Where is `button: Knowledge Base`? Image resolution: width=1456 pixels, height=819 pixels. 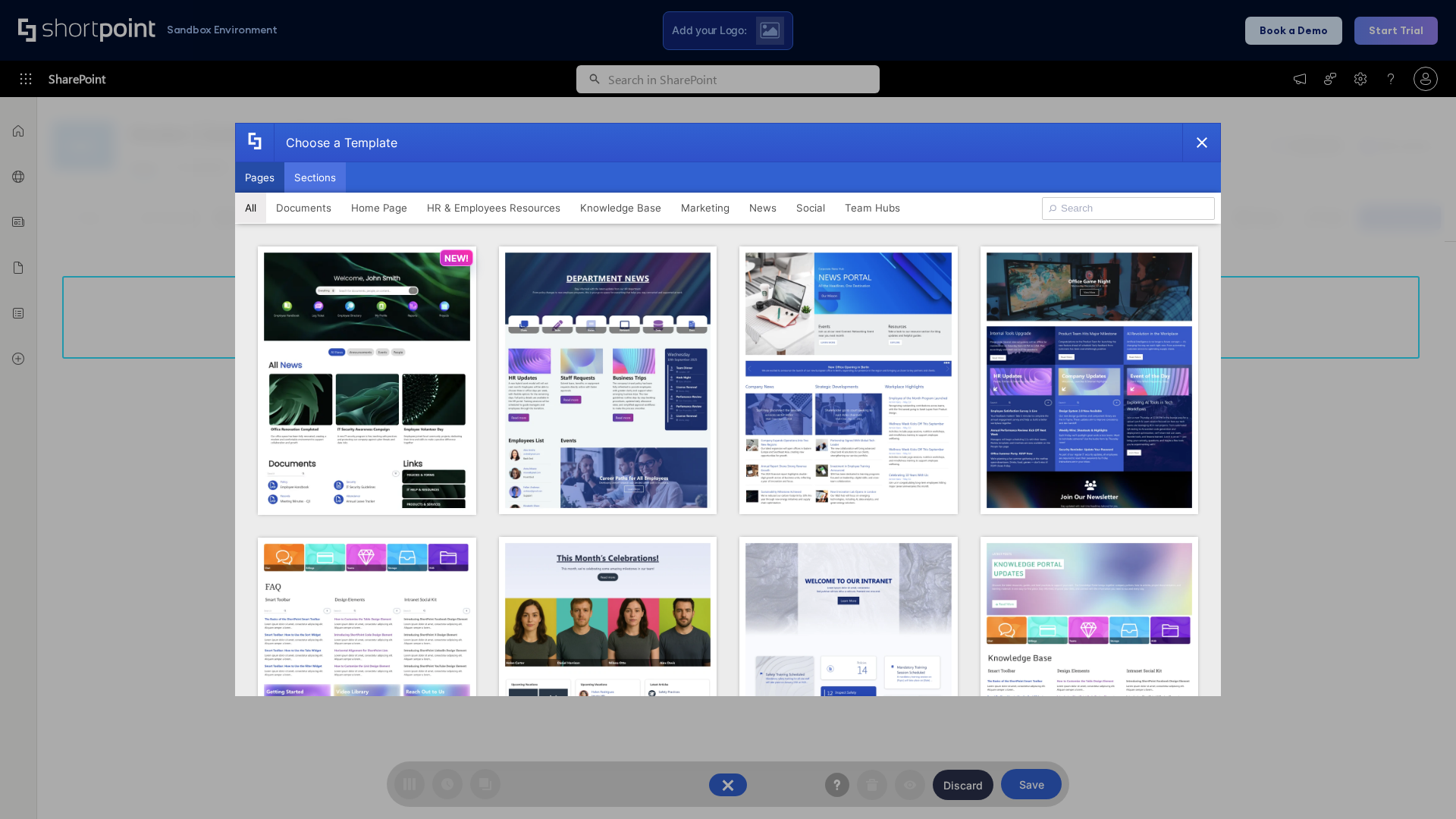
button: Knowledge Base is located at coordinates (621, 208).